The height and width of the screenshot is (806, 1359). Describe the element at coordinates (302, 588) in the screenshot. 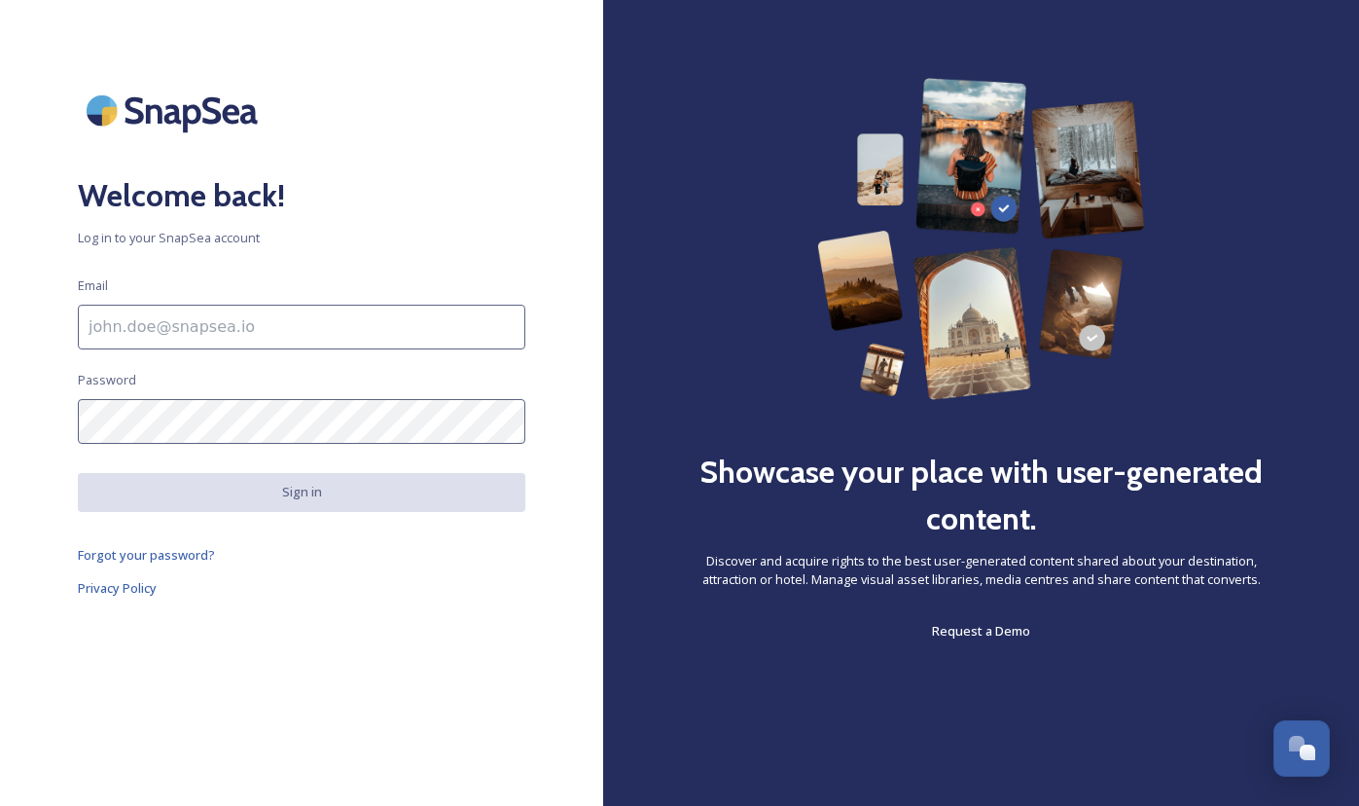

I see `a: Privacy Policy` at that location.